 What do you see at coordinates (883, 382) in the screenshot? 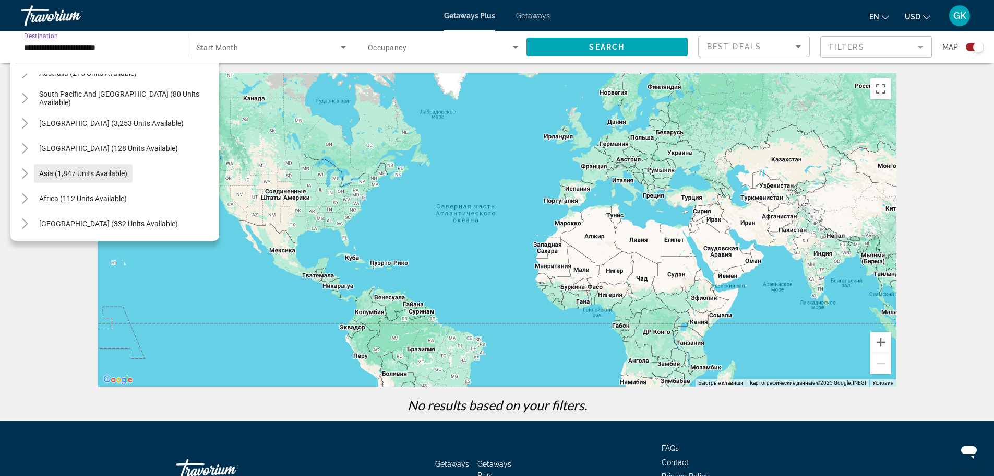
I see `a: Условия (ссылка откроется в новой вкладке)` at bounding box center [883, 382].